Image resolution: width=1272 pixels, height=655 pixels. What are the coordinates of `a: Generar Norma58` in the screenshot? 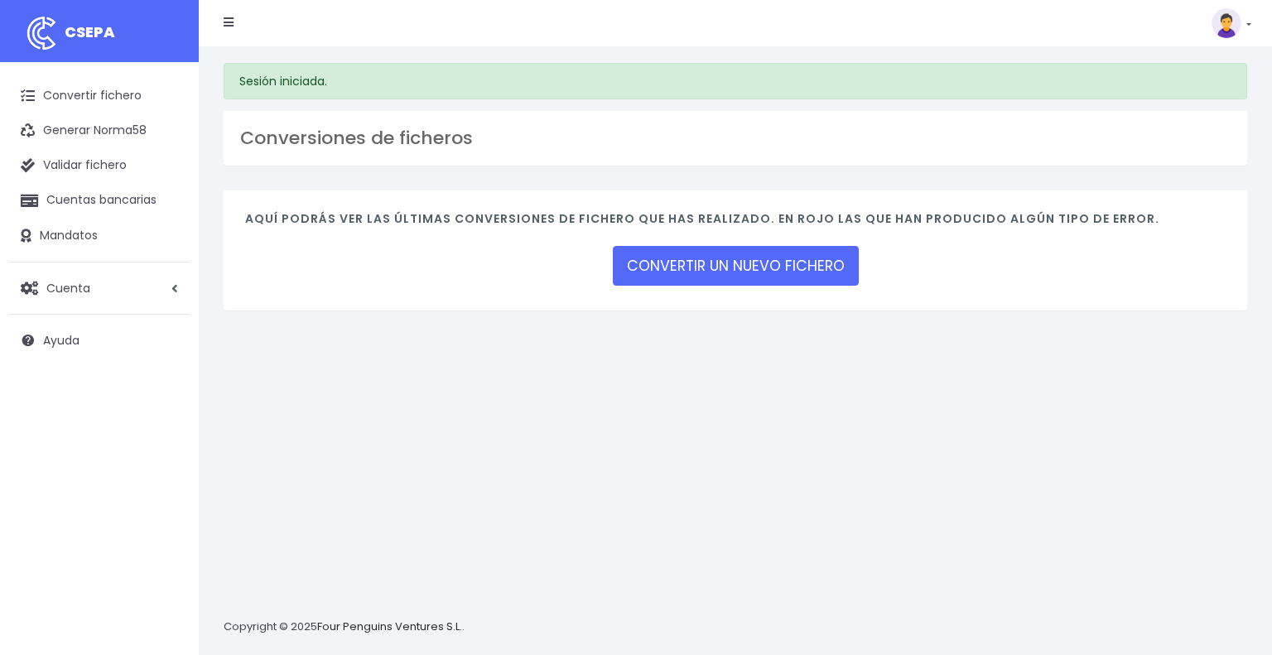 It's located at (99, 131).